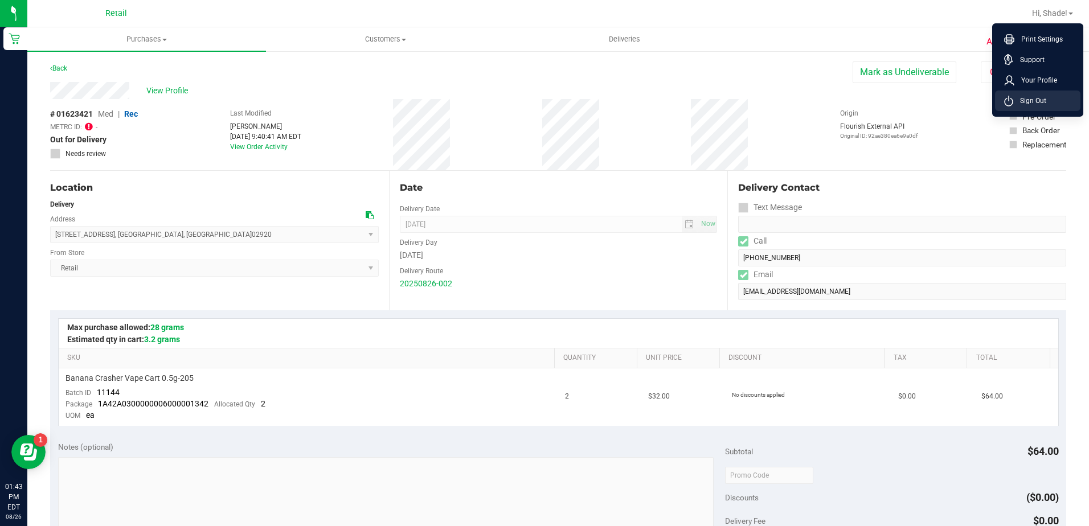 This screenshot has width=1089, height=526. I want to click on span: UOM, so click(73, 416).